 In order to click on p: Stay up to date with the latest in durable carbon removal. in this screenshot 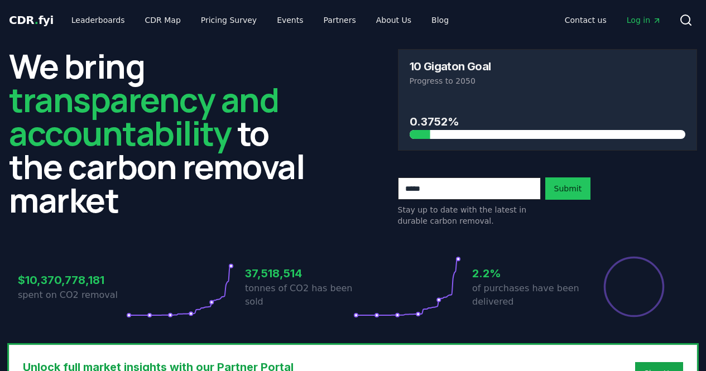, I will do `click(469, 215)`.